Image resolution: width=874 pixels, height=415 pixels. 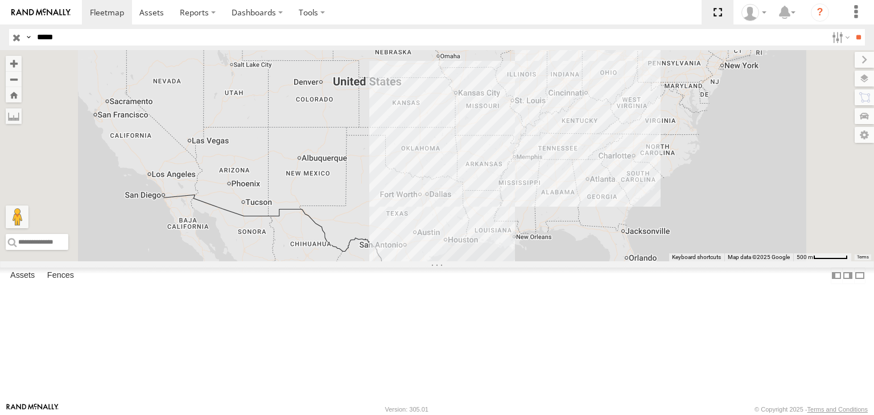 I want to click on label: Map Settings, so click(x=864, y=135).